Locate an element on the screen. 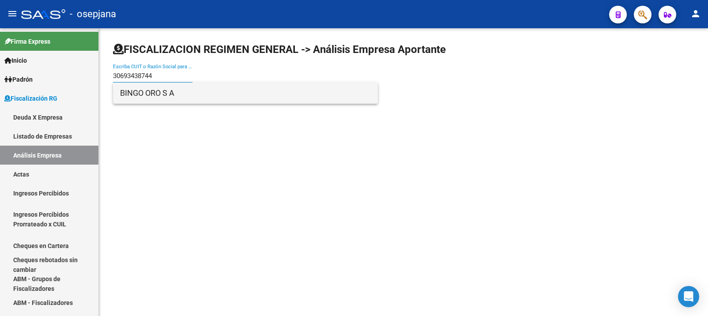 The width and height of the screenshot is (708, 316). h1: FISCALIZACION REGIMEN GENERAL -> Análisis Empresa Aportante is located at coordinates (279, 49).